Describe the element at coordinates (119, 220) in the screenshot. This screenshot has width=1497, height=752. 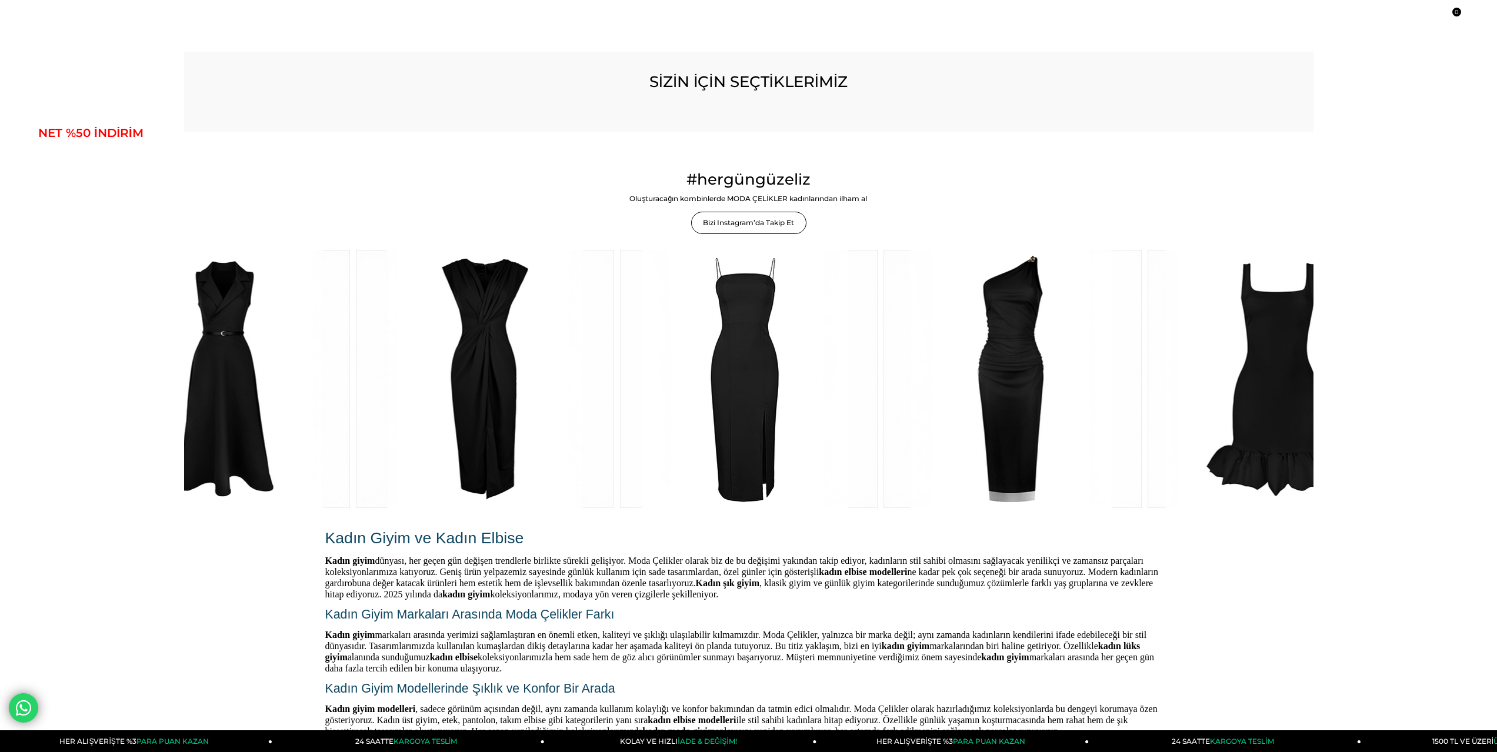
I see `a: TAKIM` at that location.